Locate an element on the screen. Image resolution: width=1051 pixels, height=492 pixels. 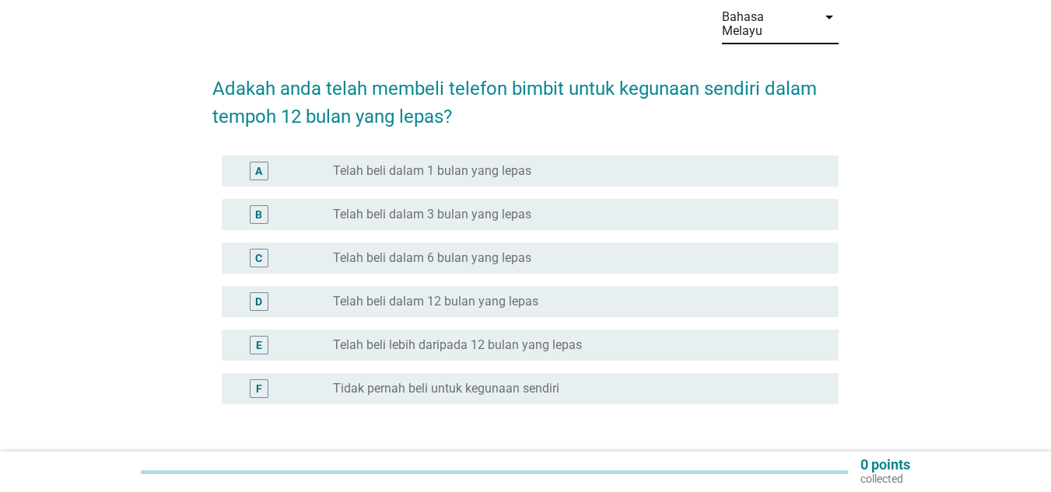
div: F is located at coordinates (259, 389).